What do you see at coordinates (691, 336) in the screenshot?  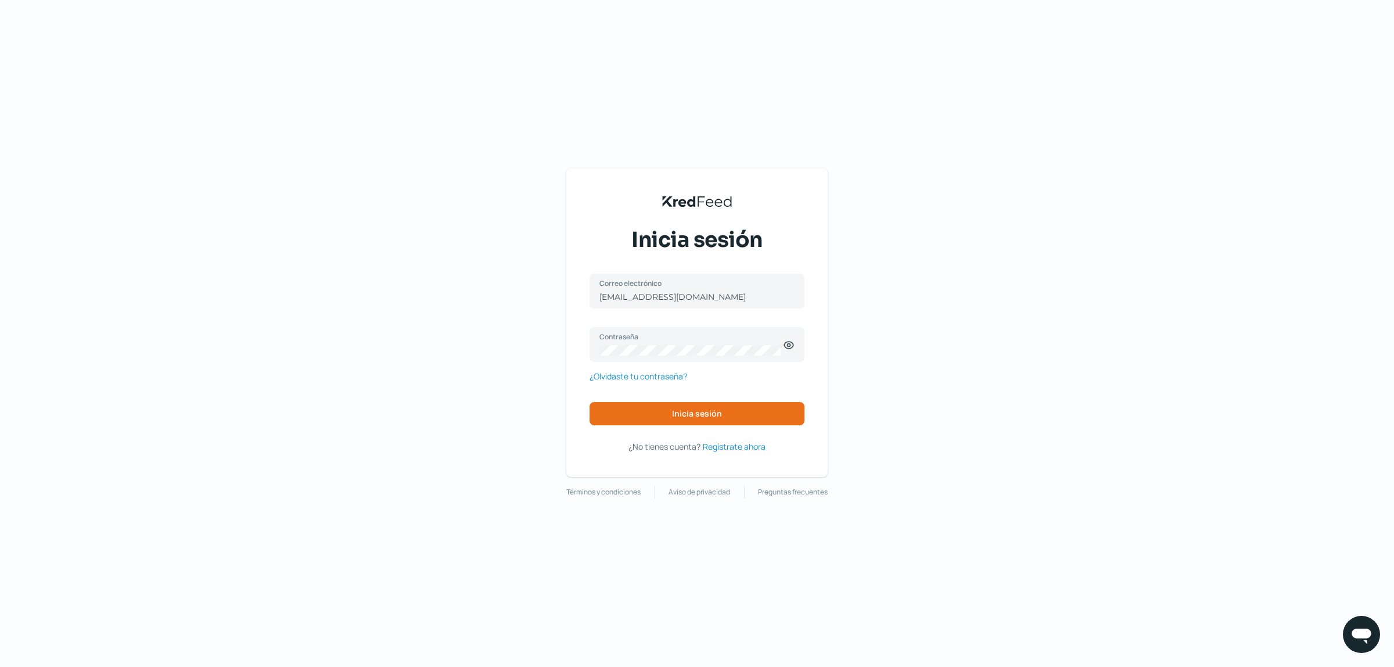 I see `label: Contraseña` at bounding box center [691, 336].